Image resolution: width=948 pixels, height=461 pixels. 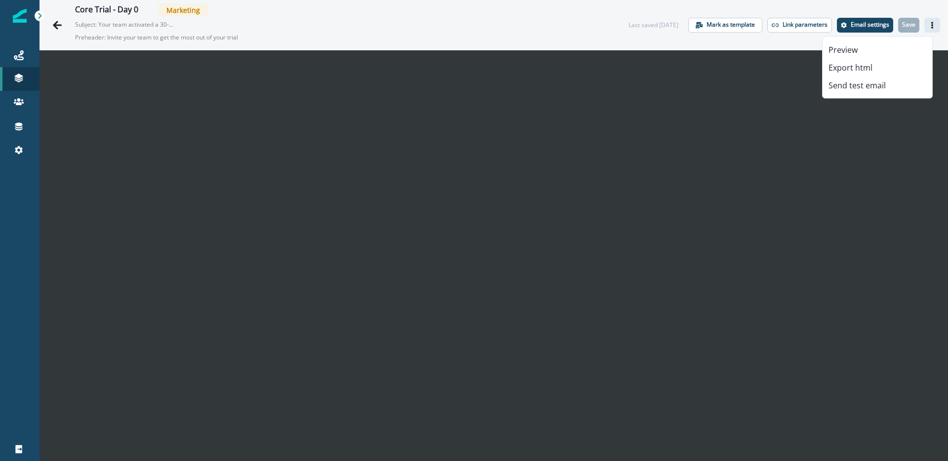 I want to click on button: Mark as template, so click(x=725, y=25).